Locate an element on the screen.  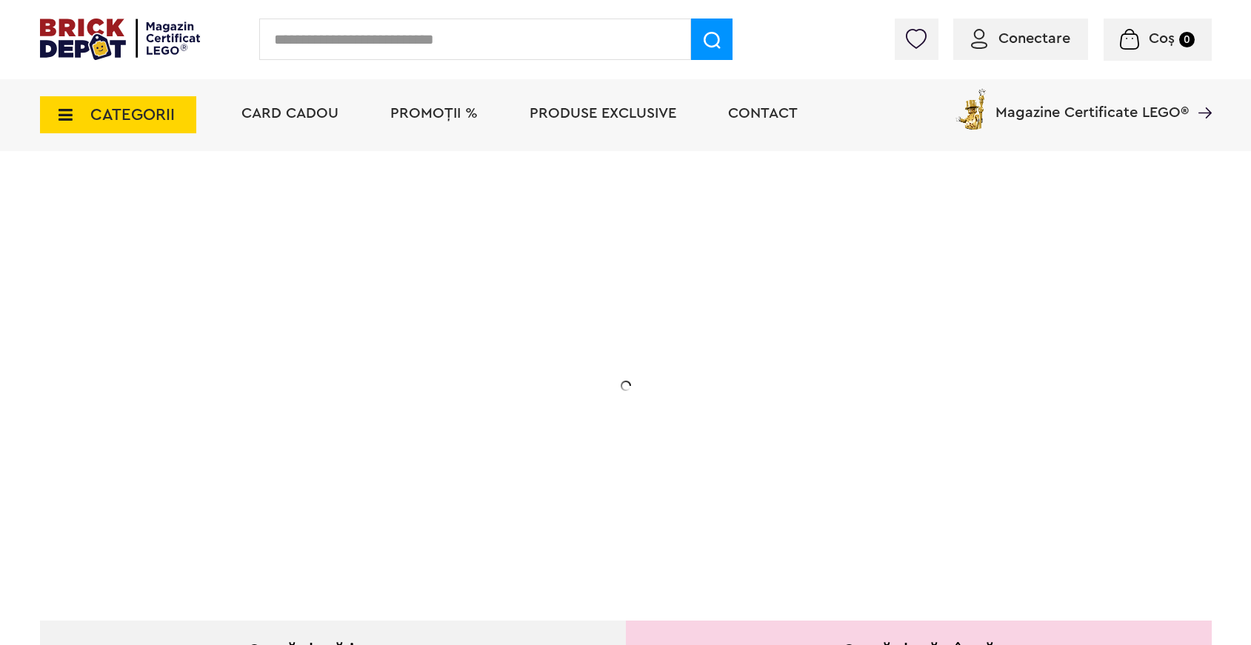
a: Contact is located at coordinates (763, 113).